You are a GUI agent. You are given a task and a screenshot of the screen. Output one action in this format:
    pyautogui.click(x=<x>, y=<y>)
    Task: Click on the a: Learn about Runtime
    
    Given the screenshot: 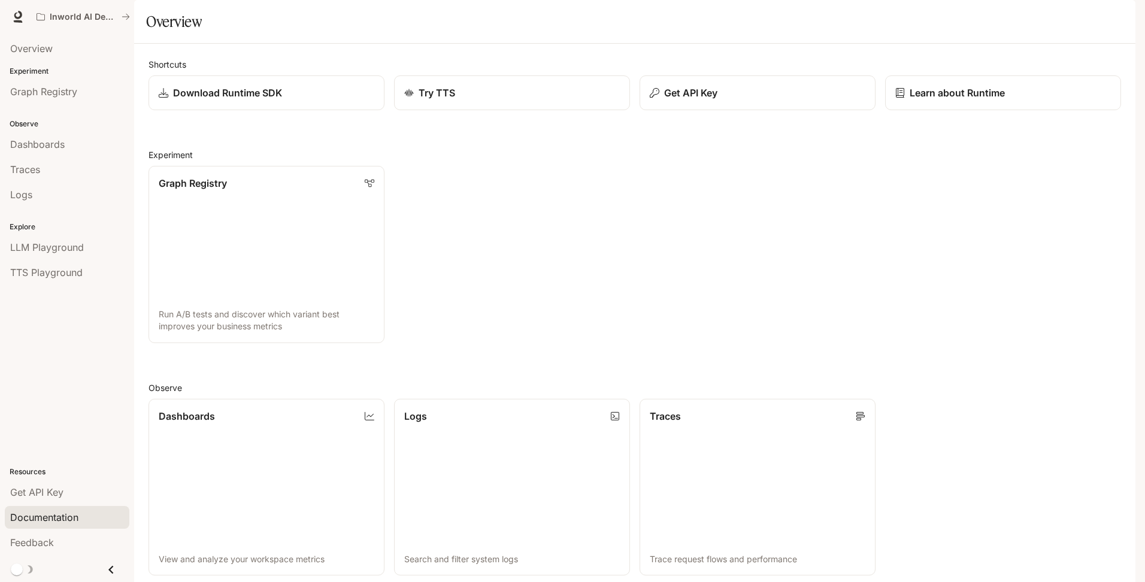 What is the action you would take?
    pyautogui.click(x=1003, y=93)
    